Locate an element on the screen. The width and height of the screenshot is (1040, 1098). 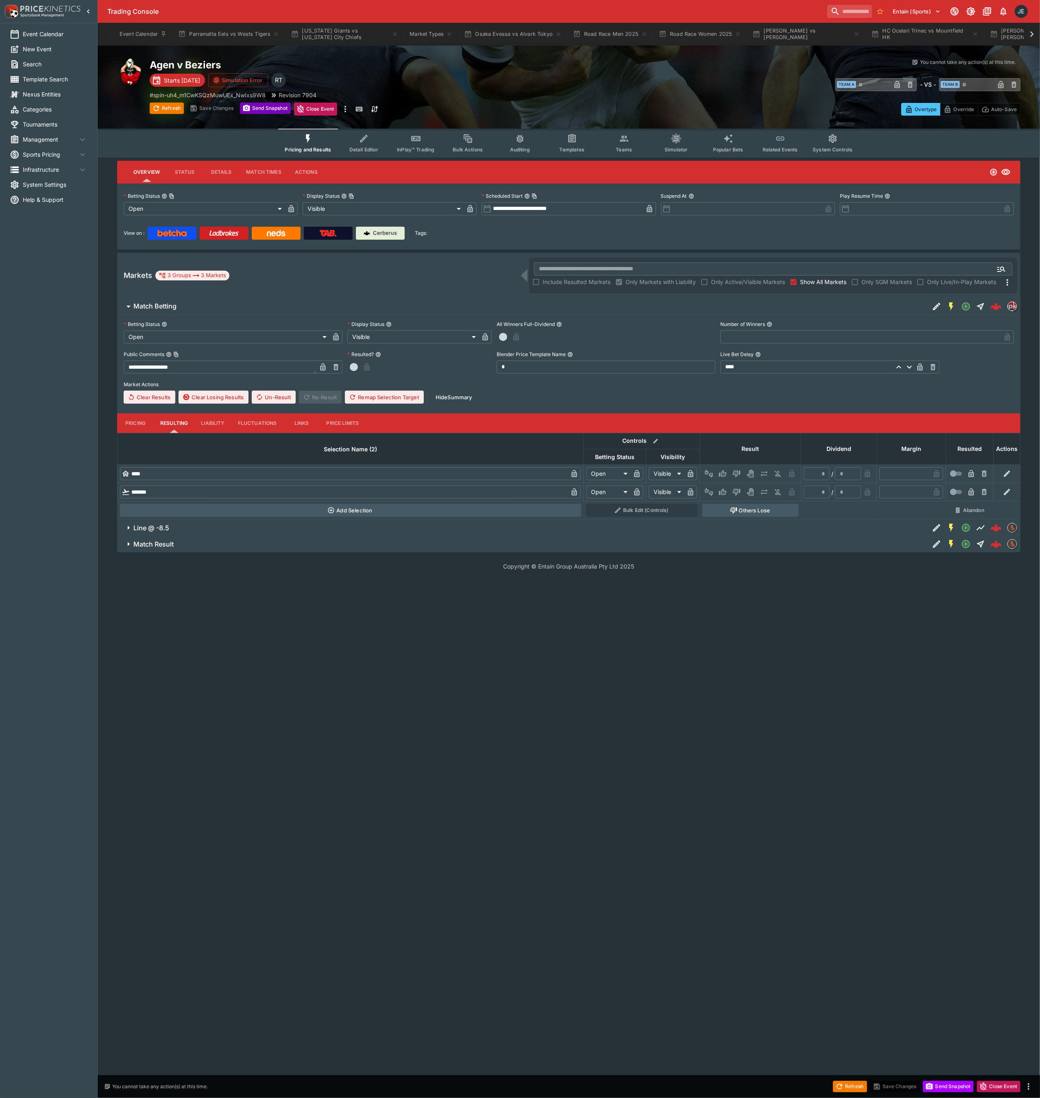
span: Simulator is located at coordinates (676, 149).